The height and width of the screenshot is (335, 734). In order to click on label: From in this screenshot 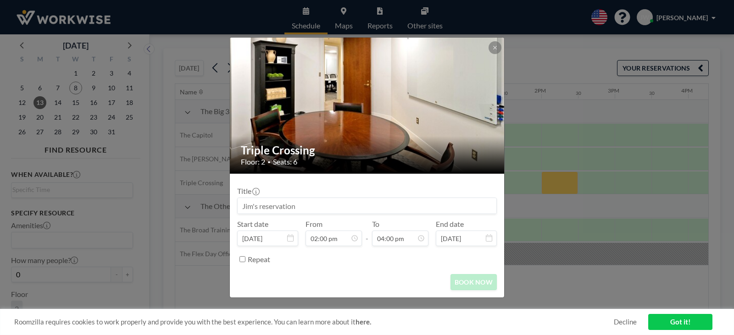, I will do `click(314, 224)`.